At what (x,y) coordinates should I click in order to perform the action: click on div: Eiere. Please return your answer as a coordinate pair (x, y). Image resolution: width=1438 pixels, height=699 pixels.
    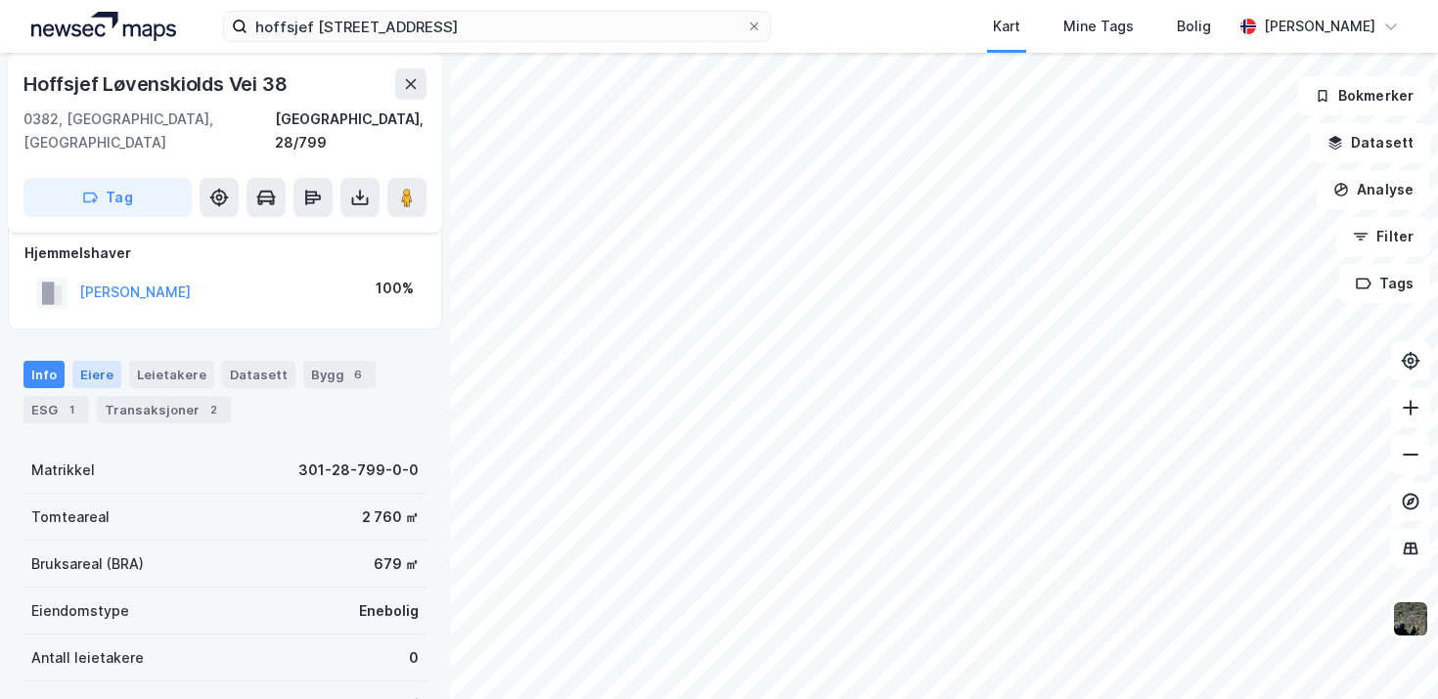
    Looking at the image, I should click on (97, 375).